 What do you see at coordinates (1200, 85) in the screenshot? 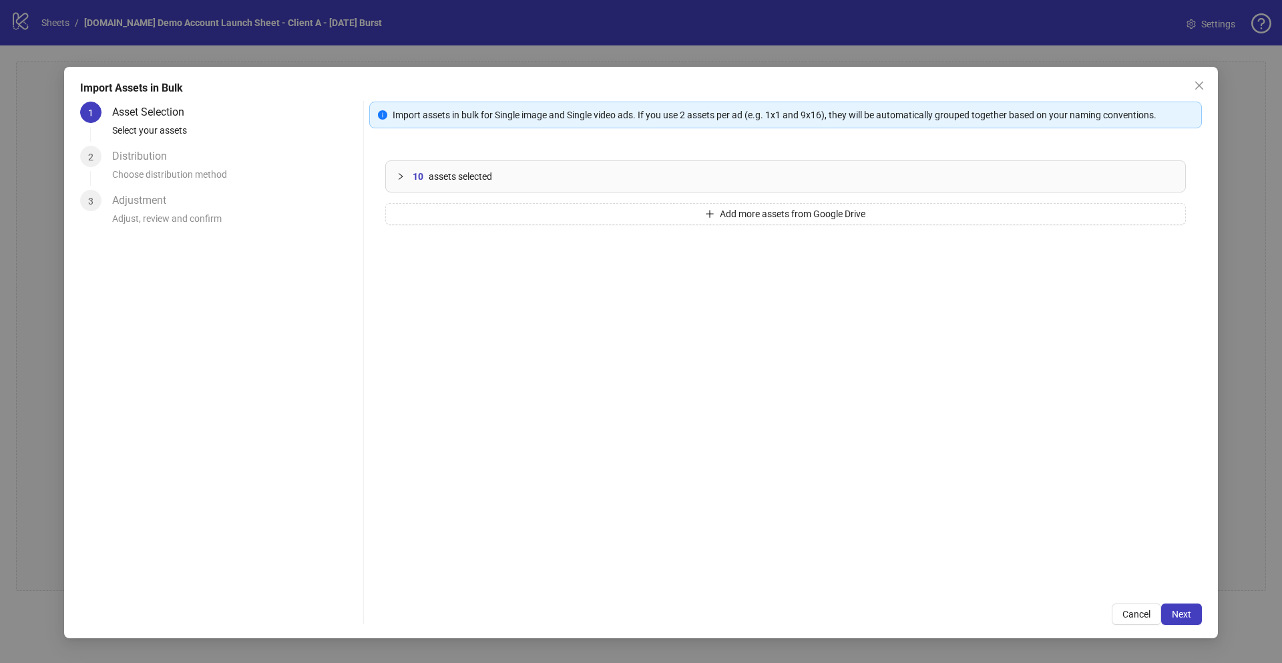
I see `button: Close` at bounding box center [1200, 85].